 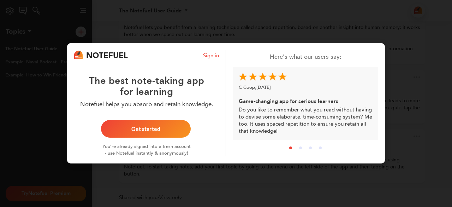 What do you see at coordinates (146, 129) in the screenshot?
I see `button: Get started` at bounding box center [146, 129].